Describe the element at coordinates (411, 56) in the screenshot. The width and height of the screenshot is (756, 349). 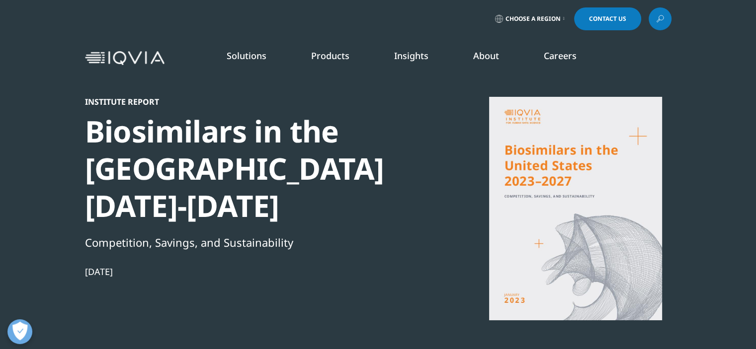
I see `a: Insights` at that location.